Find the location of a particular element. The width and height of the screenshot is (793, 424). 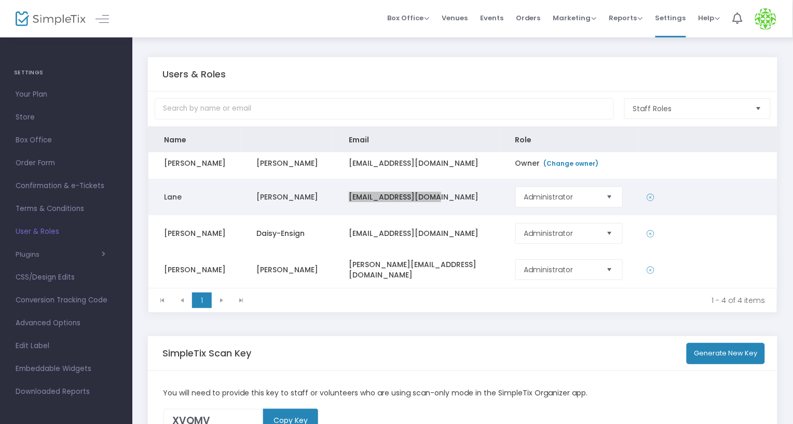

span: Edit Label is located at coordinates (66, 346).